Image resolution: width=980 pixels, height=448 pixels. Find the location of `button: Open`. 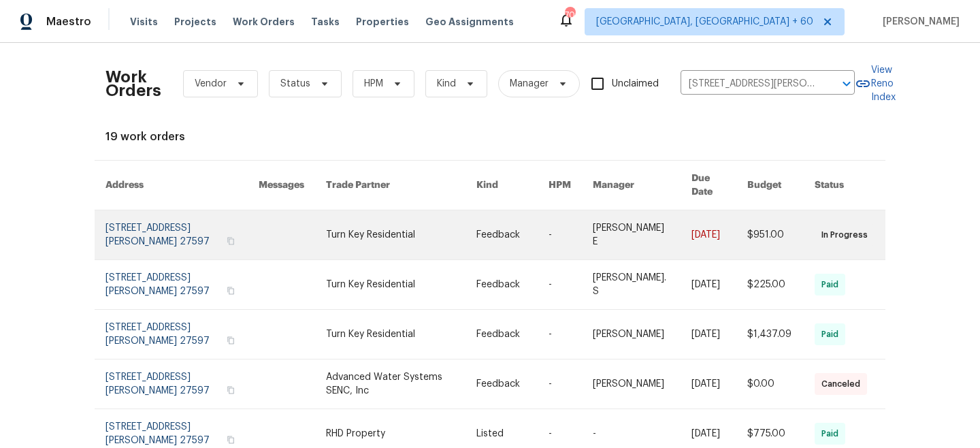

button: Open is located at coordinates (847, 84).